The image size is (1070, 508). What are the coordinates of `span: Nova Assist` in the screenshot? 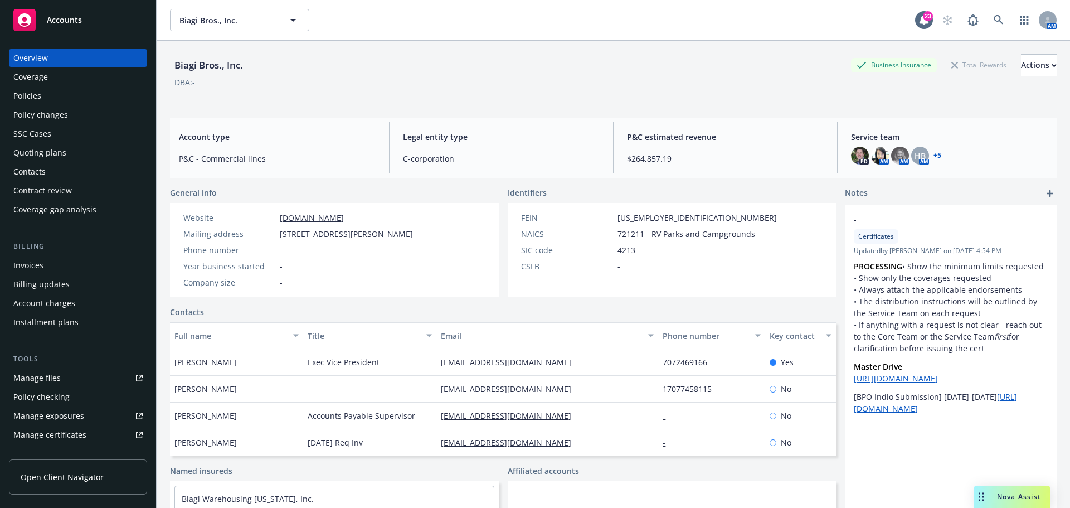 It's located at (1019, 496).